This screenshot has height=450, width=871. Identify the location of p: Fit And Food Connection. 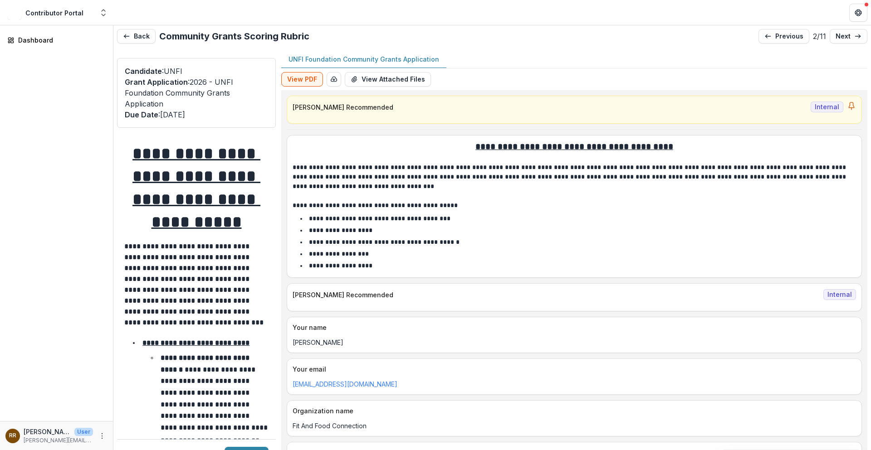
(574, 426).